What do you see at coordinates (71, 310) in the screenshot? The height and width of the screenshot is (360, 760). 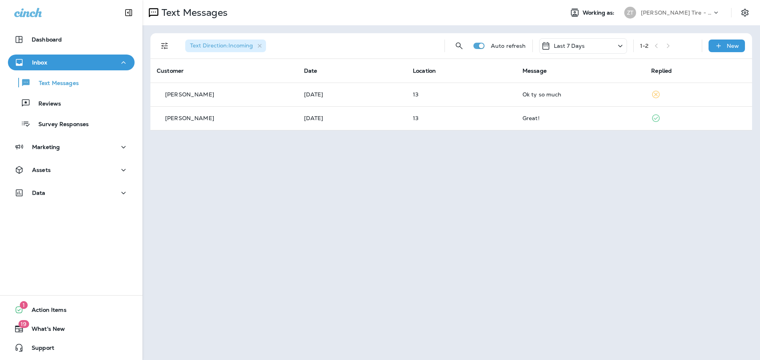 I see `button: 1Action Items` at bounding box center [71, 310].